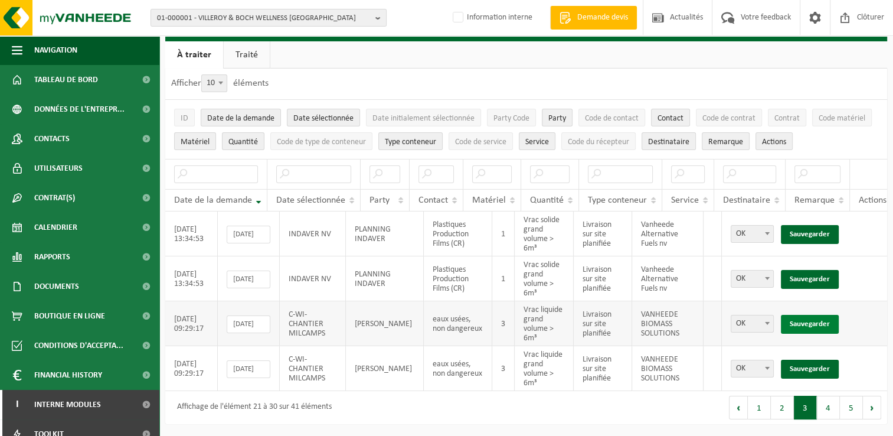 This screenshot has width=893, height=436. Describe the element at coordinates (247, 55) in the screenshot. I see `a: Traité` at that location.